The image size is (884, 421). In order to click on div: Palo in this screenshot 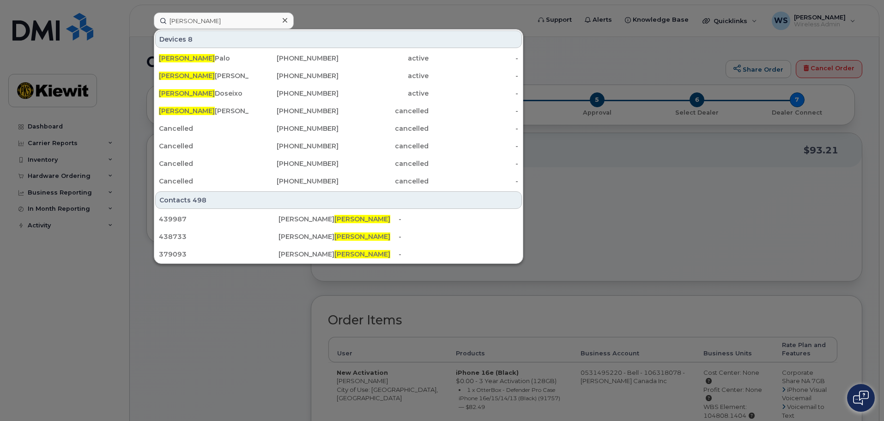, I will do `click(204, 58)`.